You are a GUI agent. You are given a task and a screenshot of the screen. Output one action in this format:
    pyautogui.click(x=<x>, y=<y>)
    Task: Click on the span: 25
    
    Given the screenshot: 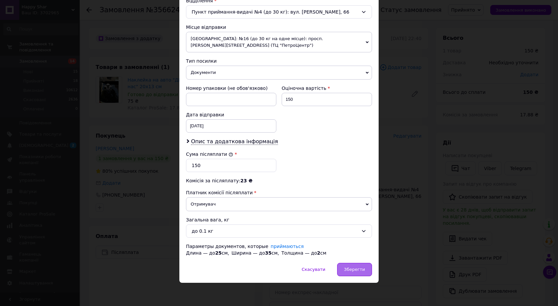 What is the action you would take?
    pyautogui.click(x=218, y=253)
    